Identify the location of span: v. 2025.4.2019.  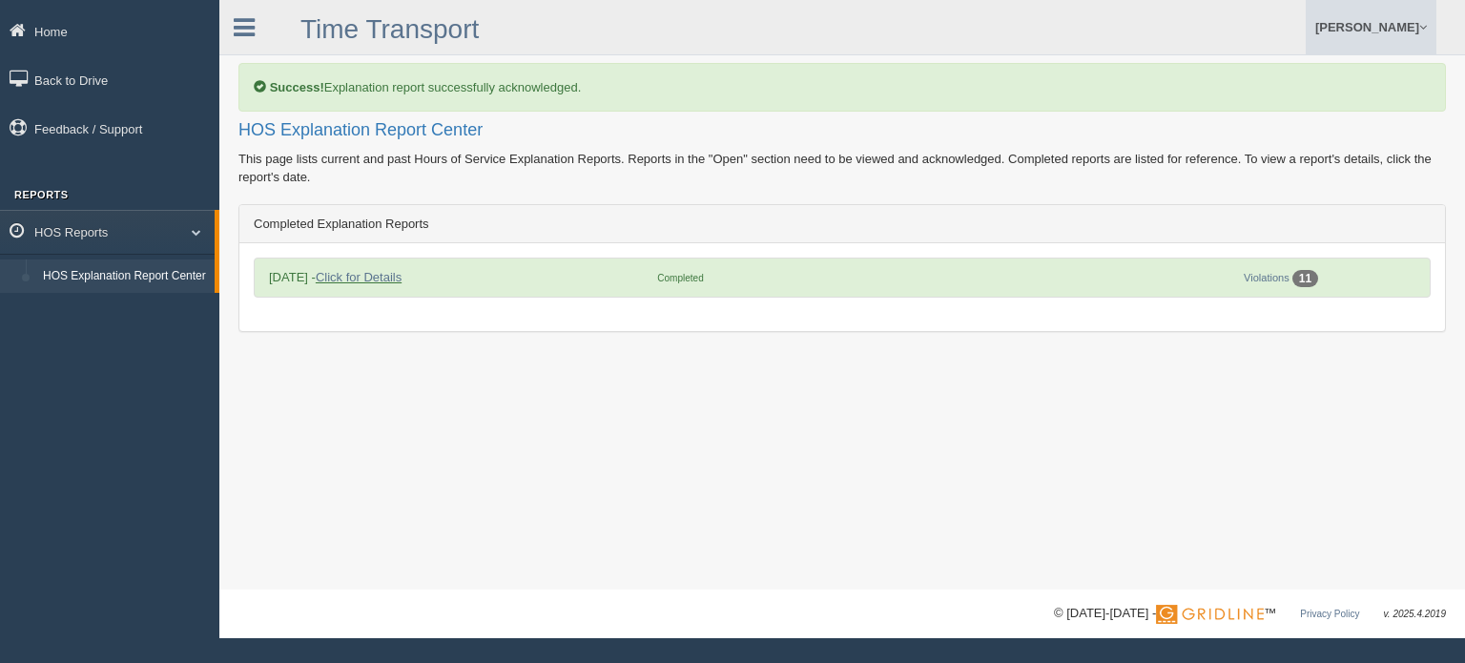
(1414, 613).